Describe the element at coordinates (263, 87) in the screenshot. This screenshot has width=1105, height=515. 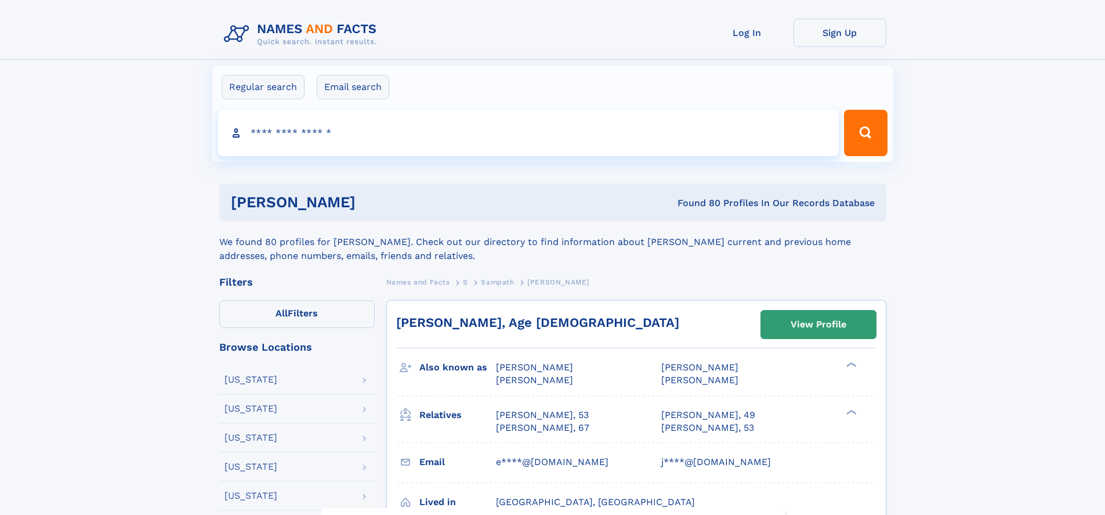
I see `label: Regular search` at that location.